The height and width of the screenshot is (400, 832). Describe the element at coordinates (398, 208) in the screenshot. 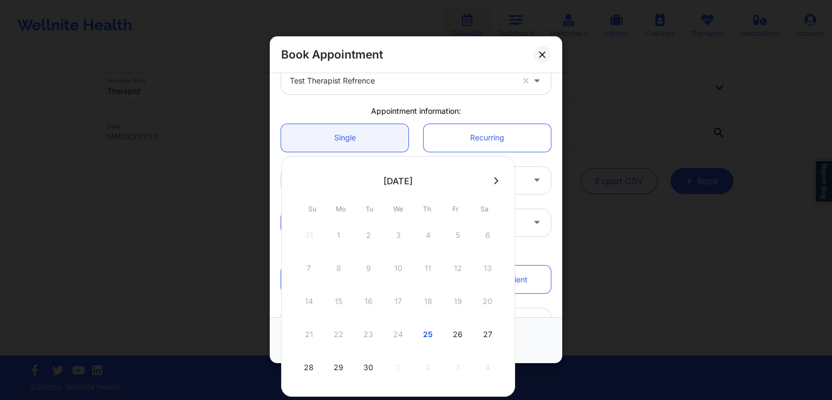

I see `abbr: Wednesday` at that location.